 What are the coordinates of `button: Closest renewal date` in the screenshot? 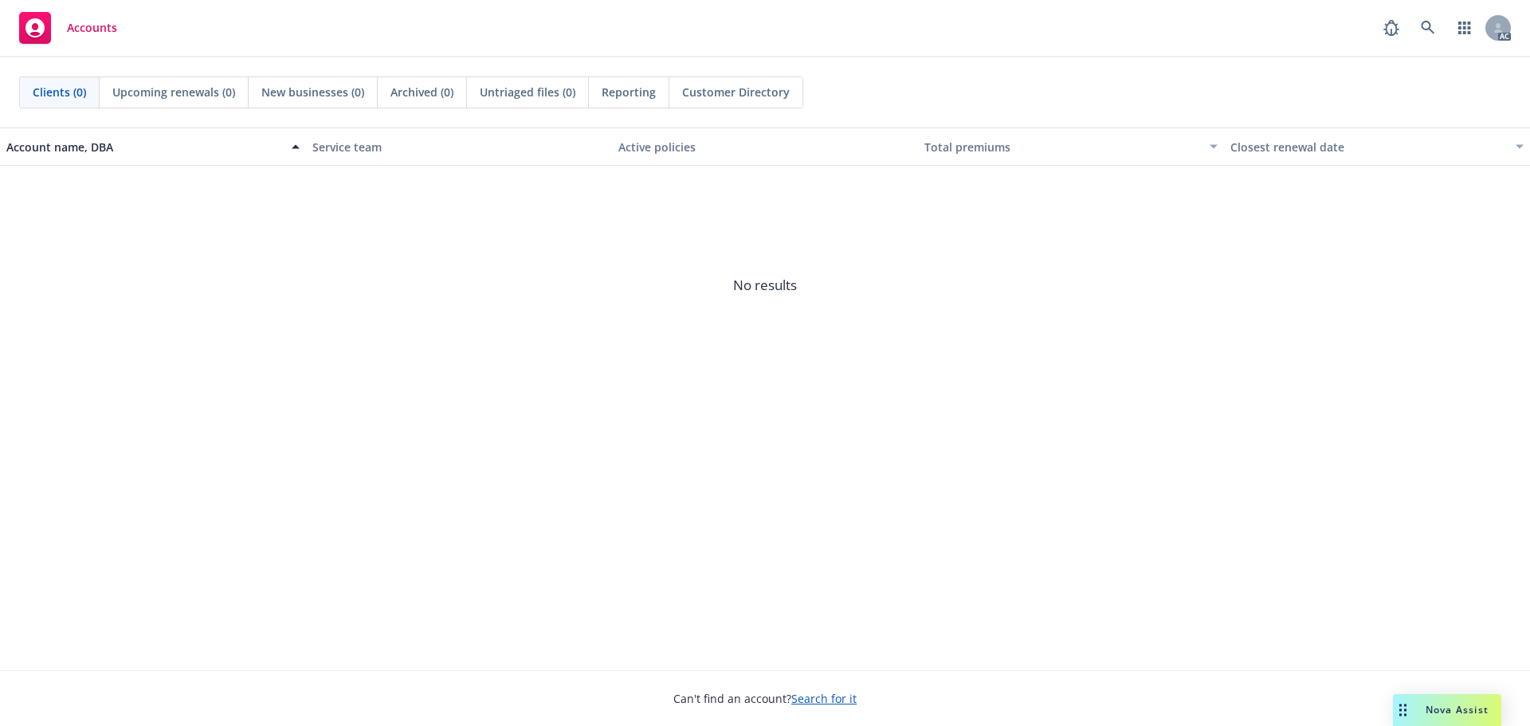 It's located at (1377, 147).